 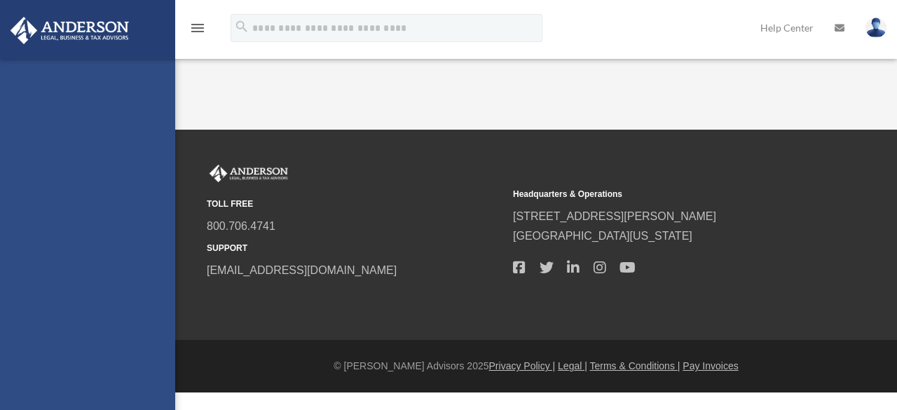 What do you see at coordinates (198, 30) in the screenshot?
I see `a: menu` at bounding box center [198, 30].